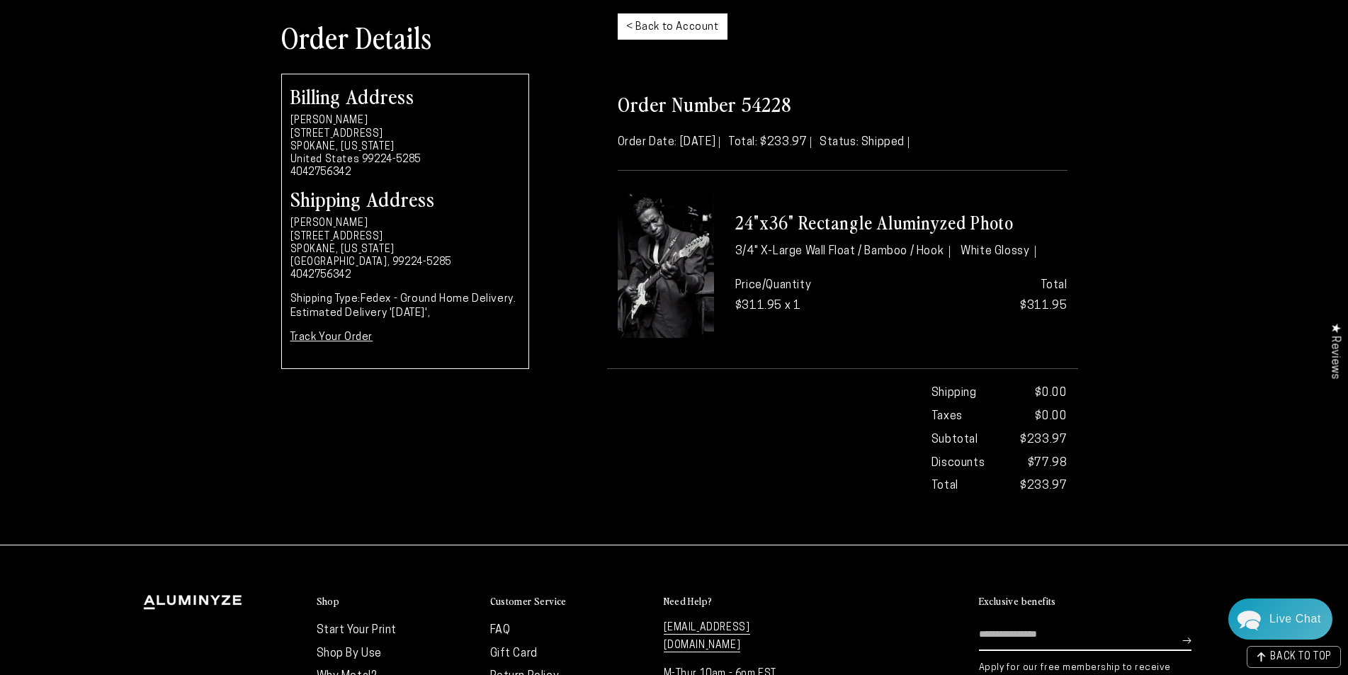  What do you see at coordinates (1280, 619) in the screenshot?
I see `div: Chat widget toggle` at bounding box center [1280, 619].